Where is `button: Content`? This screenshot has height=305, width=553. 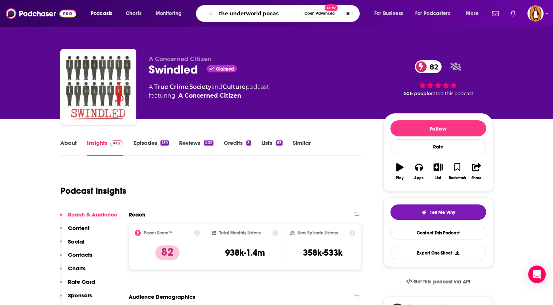
button: Content is located at coordinates (75, 231).